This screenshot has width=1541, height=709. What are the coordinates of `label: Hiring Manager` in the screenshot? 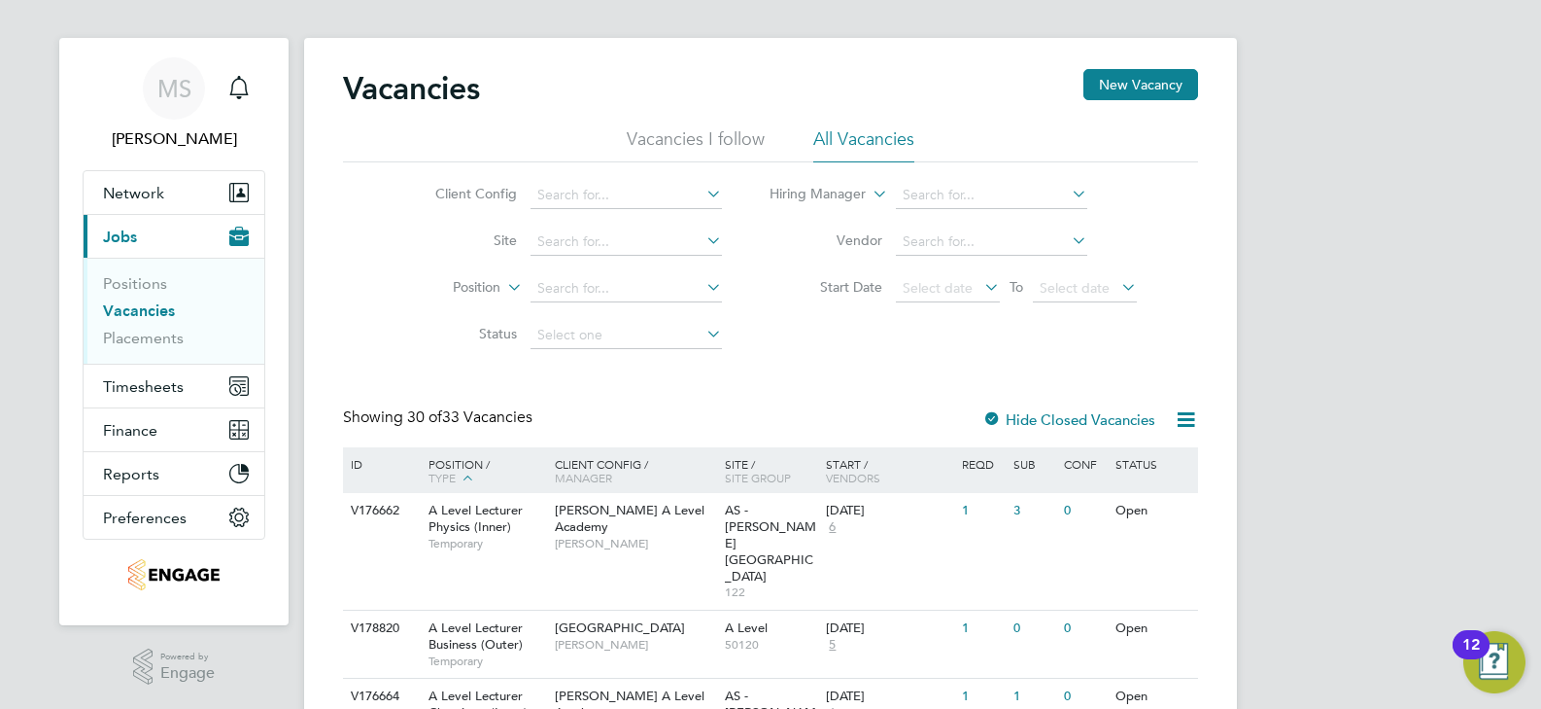 It's located at (810, 194).